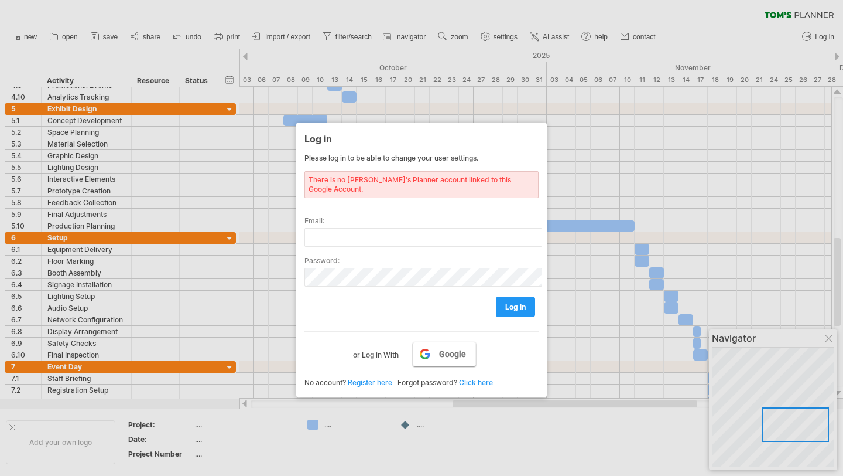 The image size is (843, 476). What do you see at coordinates (453, 354) in the screenshot?
I see `span: Google` at bounding box center [453, 354].